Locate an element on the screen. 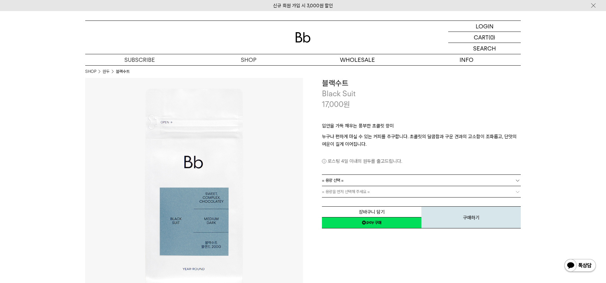 This screenshot has height=283, width=606. p: CART is located at coordinates (481, 37).